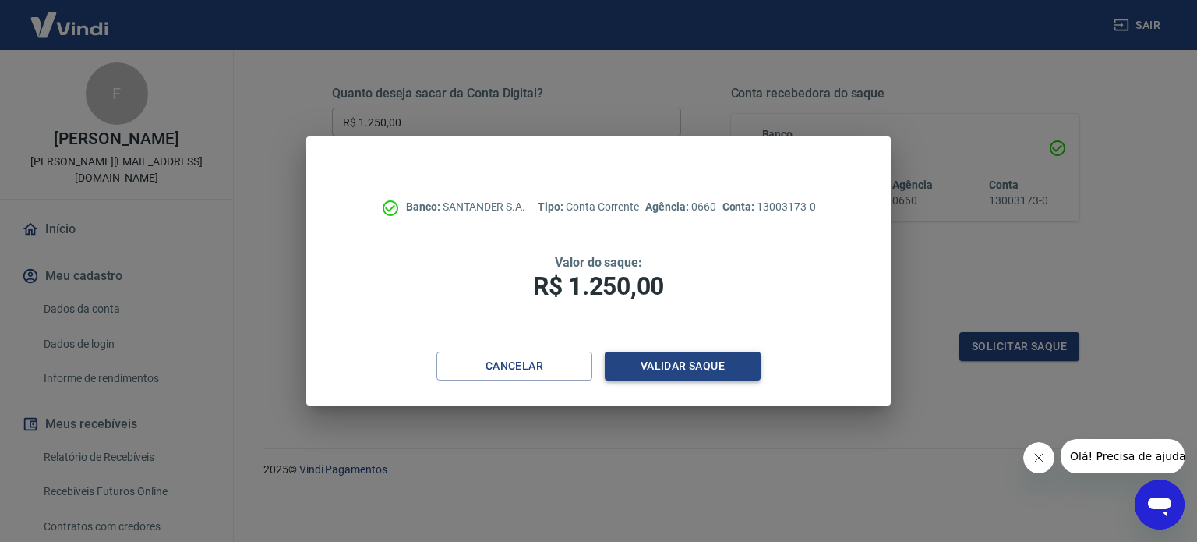 The image size is (1197, 542). What do you see at coordinates (70, 17) in the screenshot?
I see `span: Olá! Precisa de ajuda?` at bounding box center [70, 17].